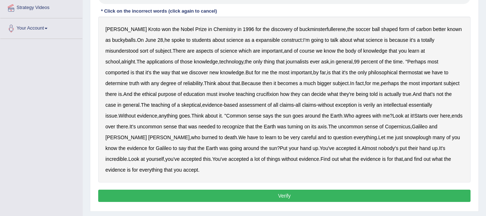  What do you see at coordinates (322, 137) in the screenshot?
I see `b: and` at bounding box center [322, 137].